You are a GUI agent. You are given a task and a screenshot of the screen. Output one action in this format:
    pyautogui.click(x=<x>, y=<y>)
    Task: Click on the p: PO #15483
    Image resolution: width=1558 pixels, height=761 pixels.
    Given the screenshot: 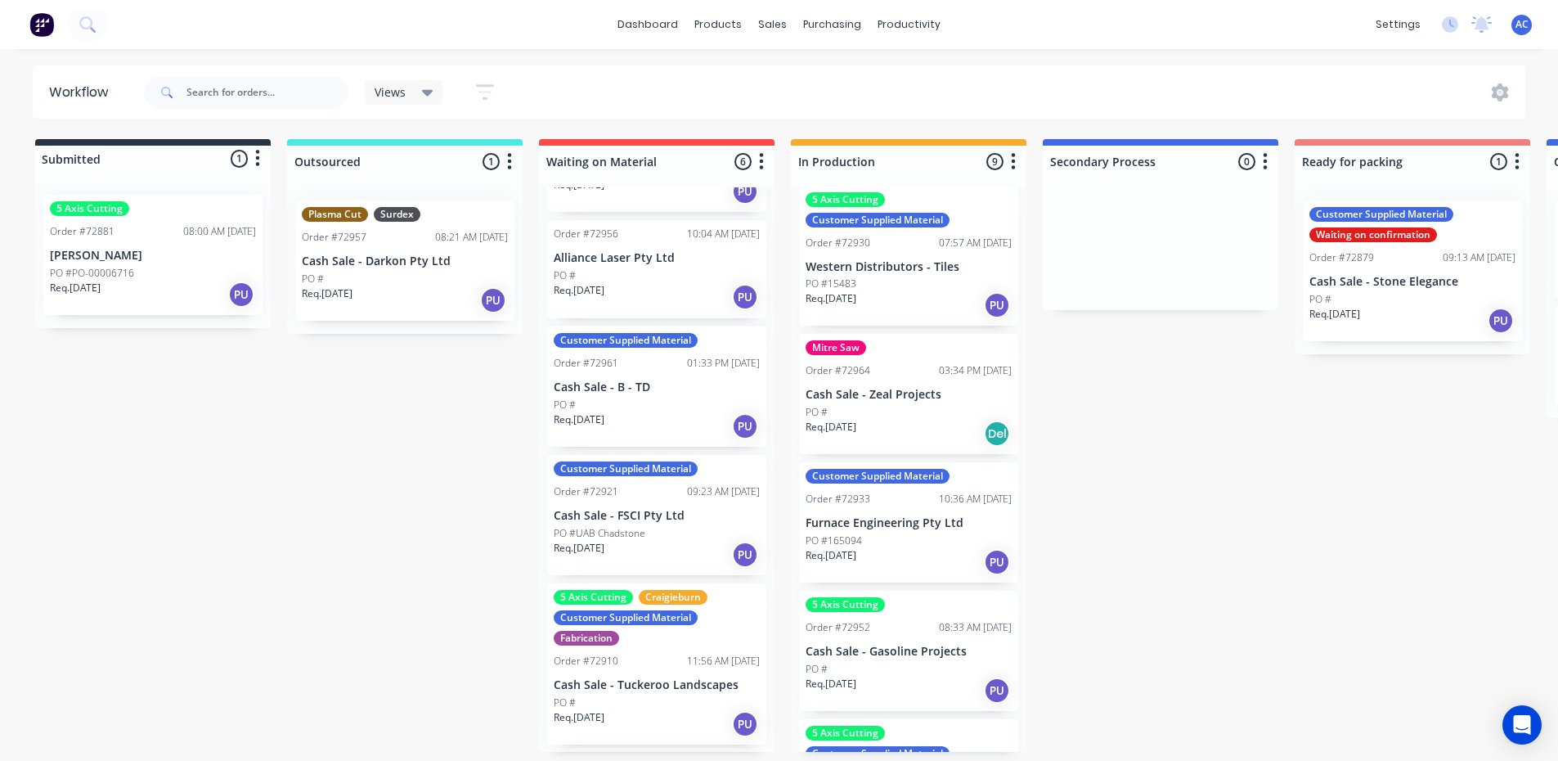 What is the action you would take?
    pyautogui.click(x=831, y=284)
    